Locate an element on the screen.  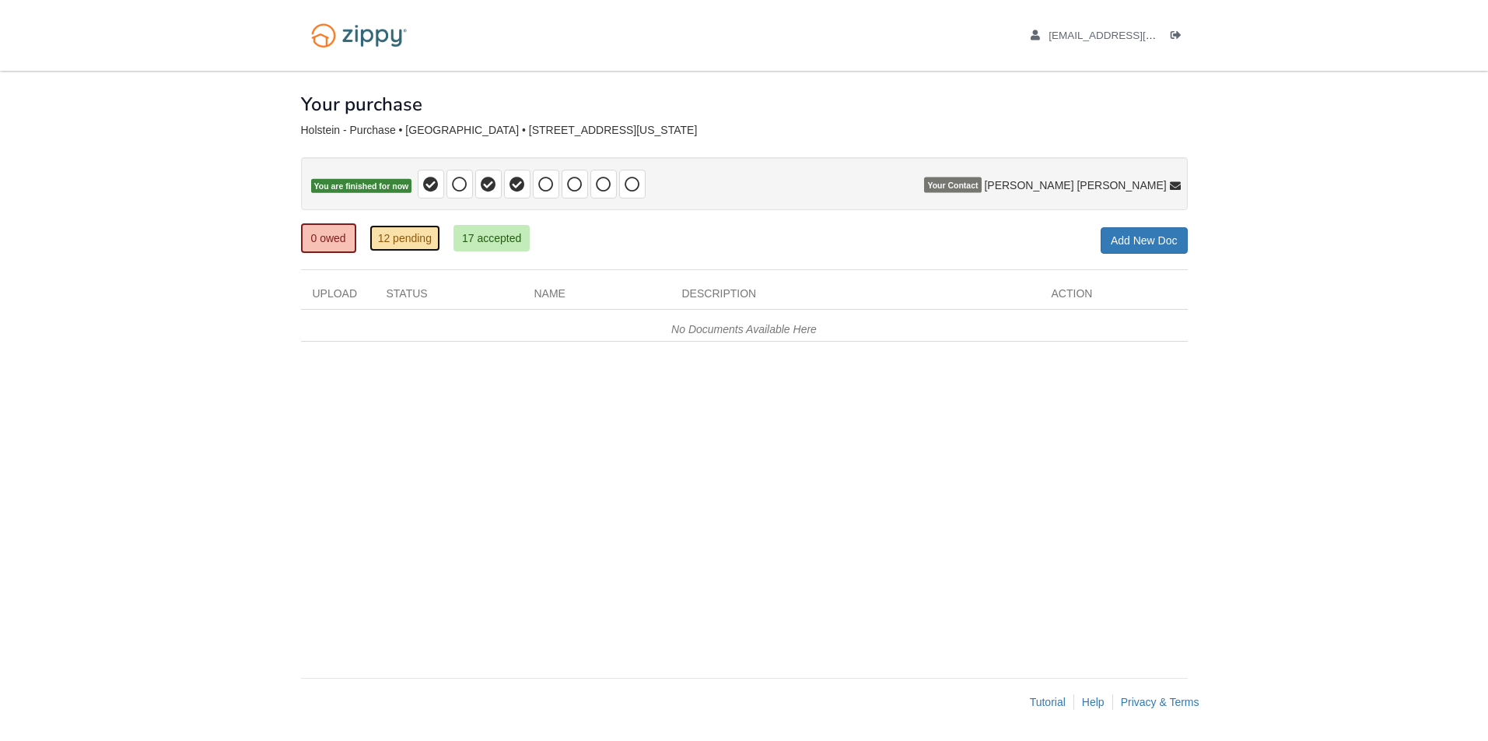
a: Add New Doc is located at coordinates (1144, 240).